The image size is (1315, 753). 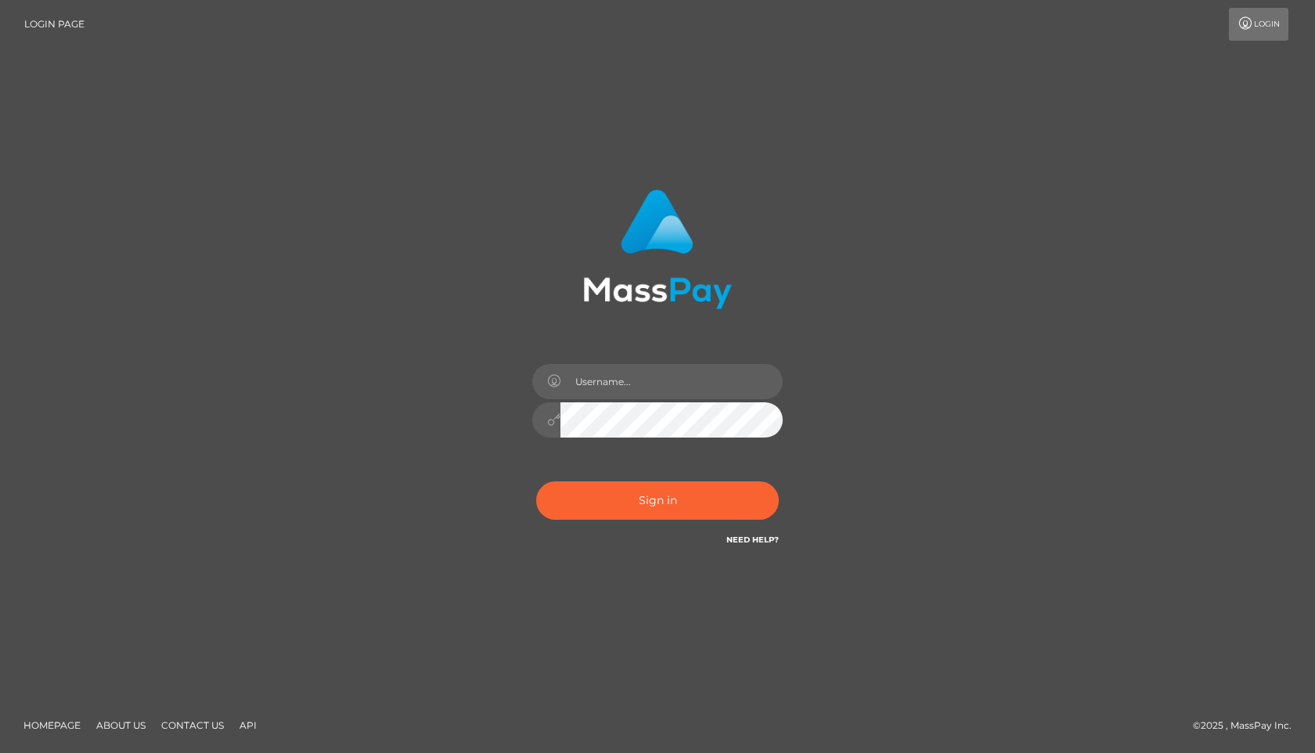 I want to click on a: Homepage, so click(x=52, y=725).